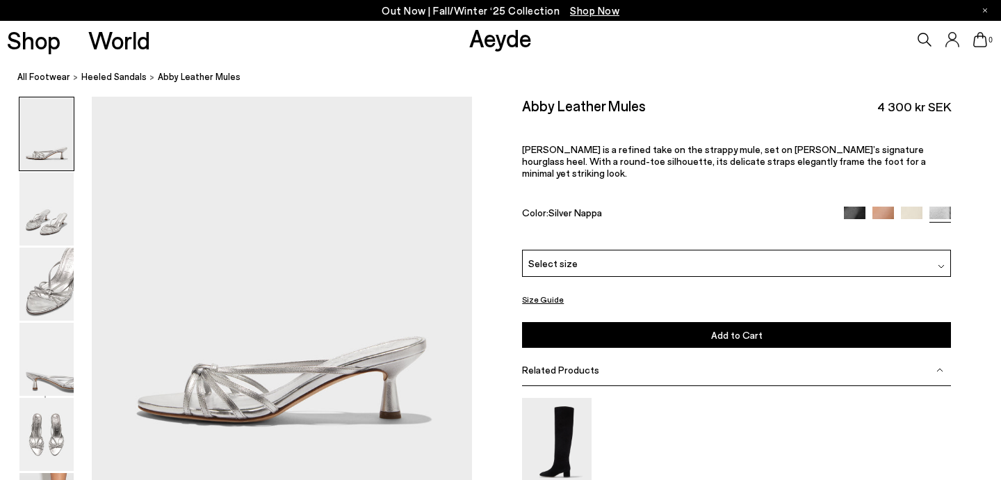 This screenshot has width=1001, height=480. What do you see at coordinates (47, 284) in the screenshot?
I see `img: Abby Leather Mules - Image 3` at bounding box center [47, 284].